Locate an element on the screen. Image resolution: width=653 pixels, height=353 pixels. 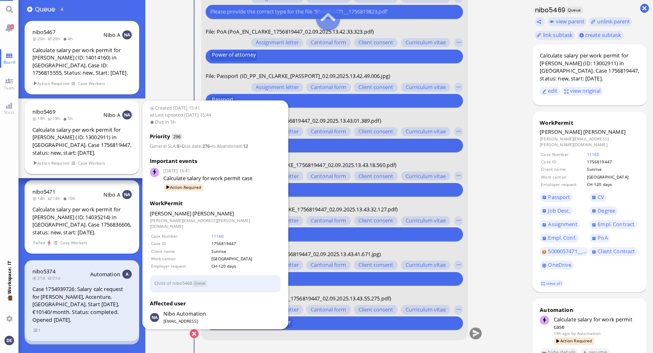
div: Automation is located at coordinates (590, 310).